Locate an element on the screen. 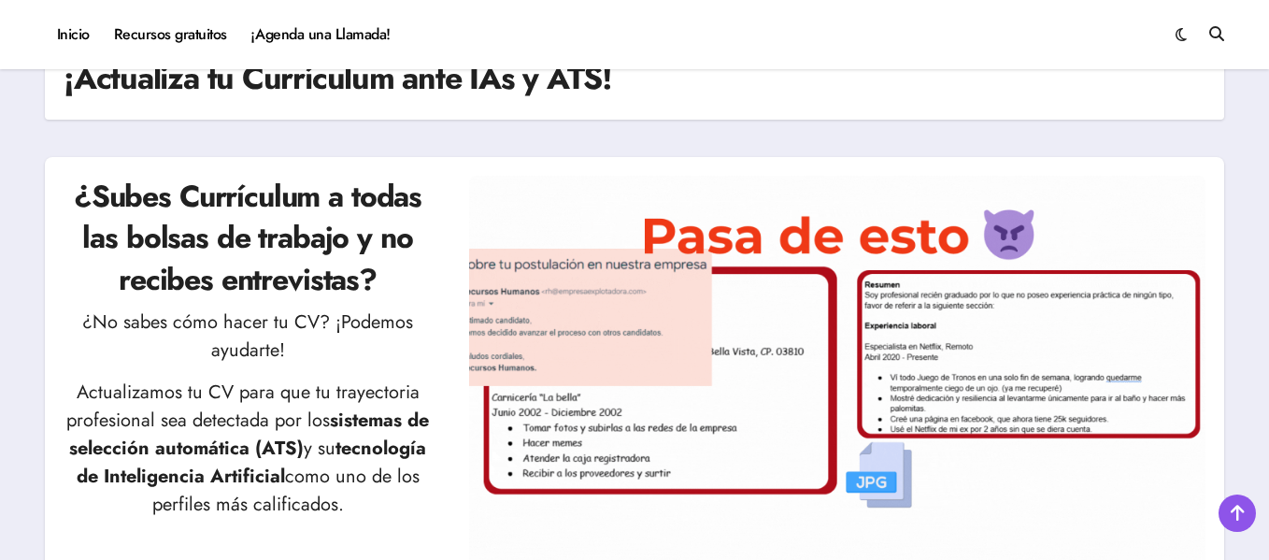 The width and height of the screenshot is (1269, 560). a: Inicio is located at coordinates (73, 35).